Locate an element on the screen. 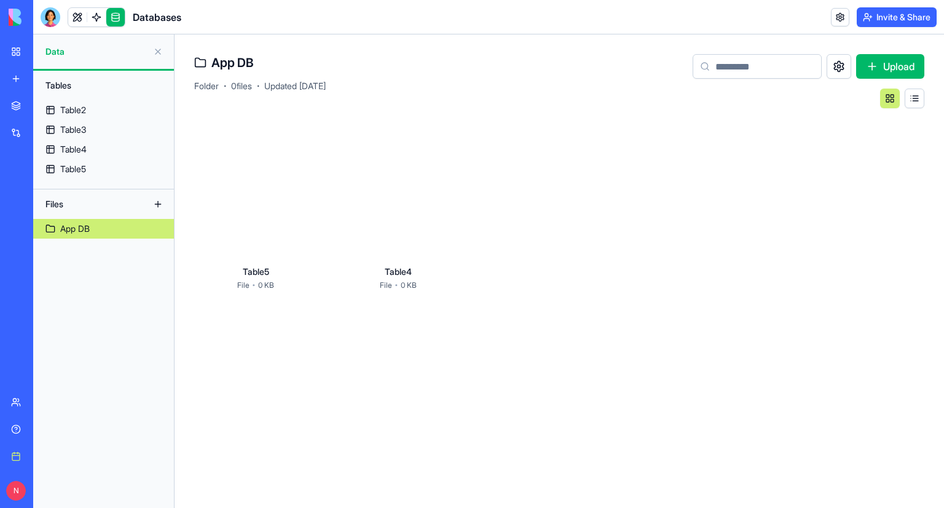 This screenshot has width=944, height=508. a: Table4 is located at coordinates (103, 149).